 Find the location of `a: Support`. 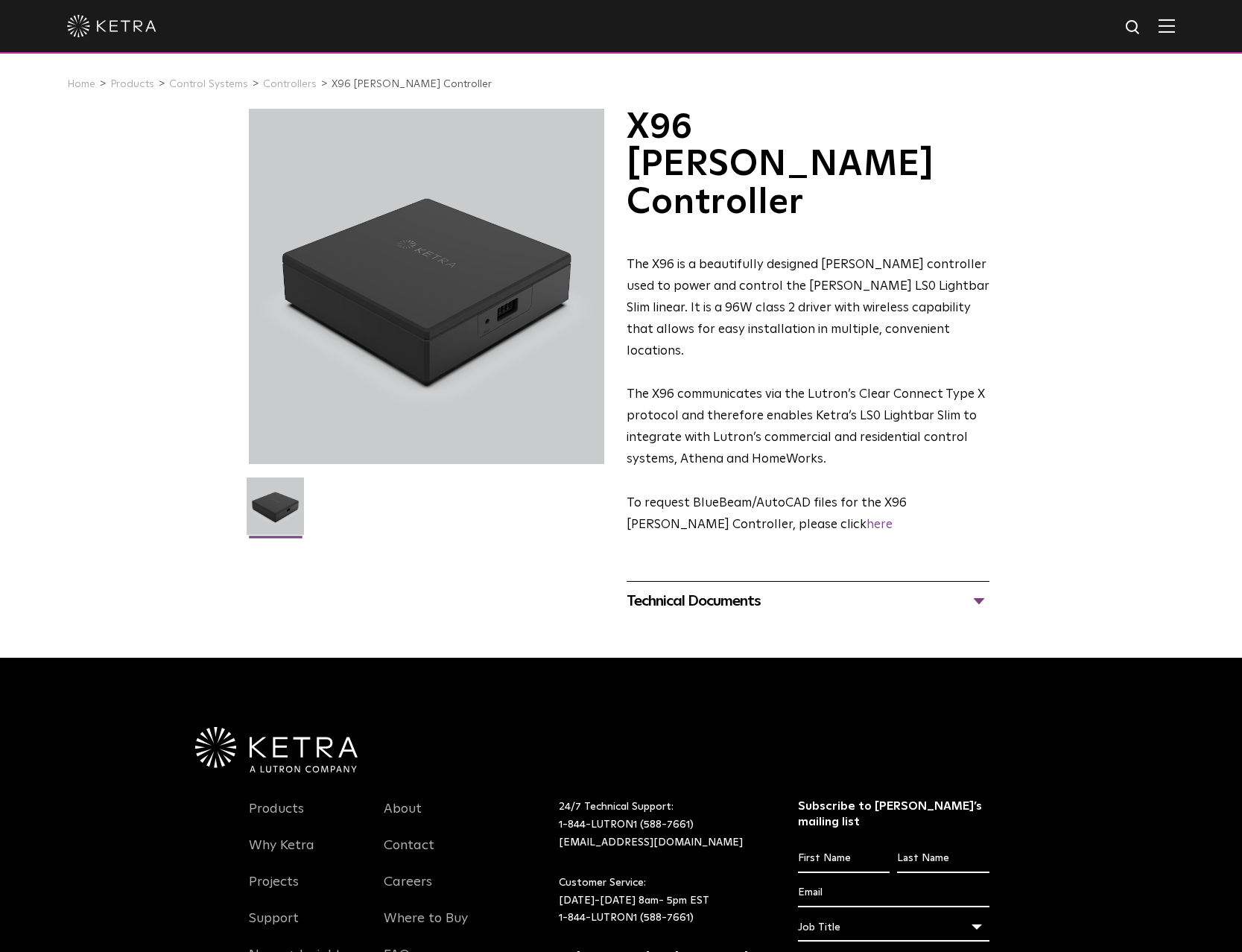

a: Support is located at coordinates (274, 927).